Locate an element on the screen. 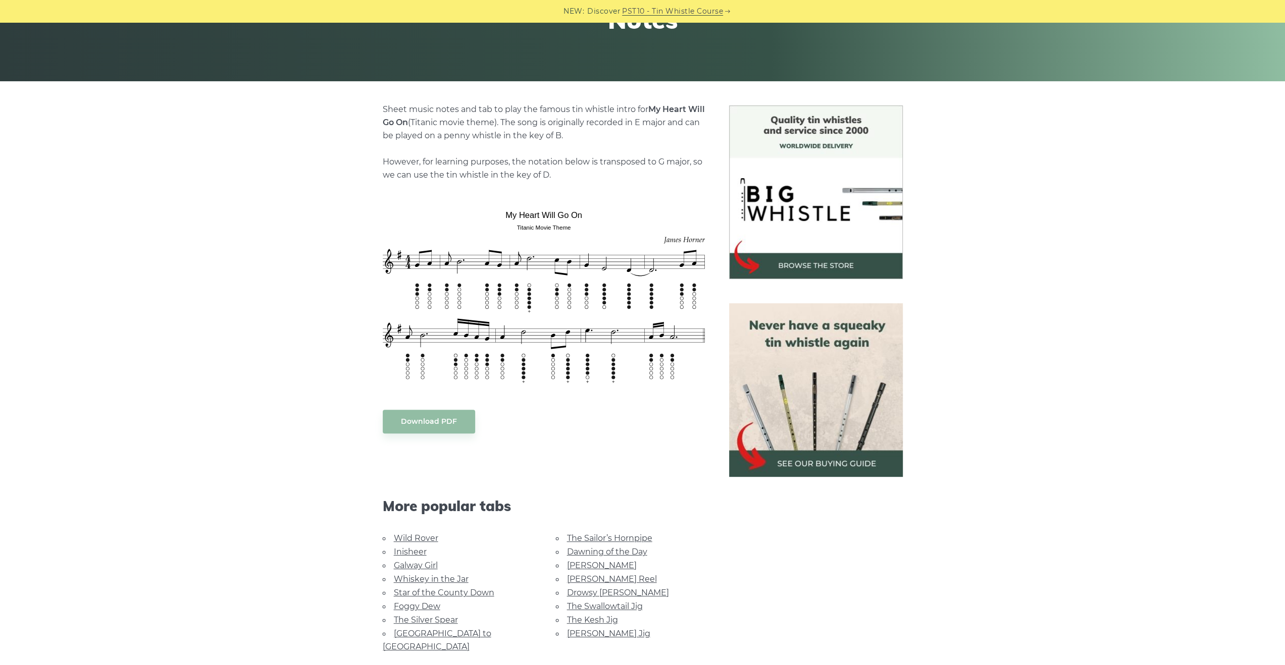 This screenshot has height=665, width=1285. a: Foggy Dew is located at coordinates (417, 606).